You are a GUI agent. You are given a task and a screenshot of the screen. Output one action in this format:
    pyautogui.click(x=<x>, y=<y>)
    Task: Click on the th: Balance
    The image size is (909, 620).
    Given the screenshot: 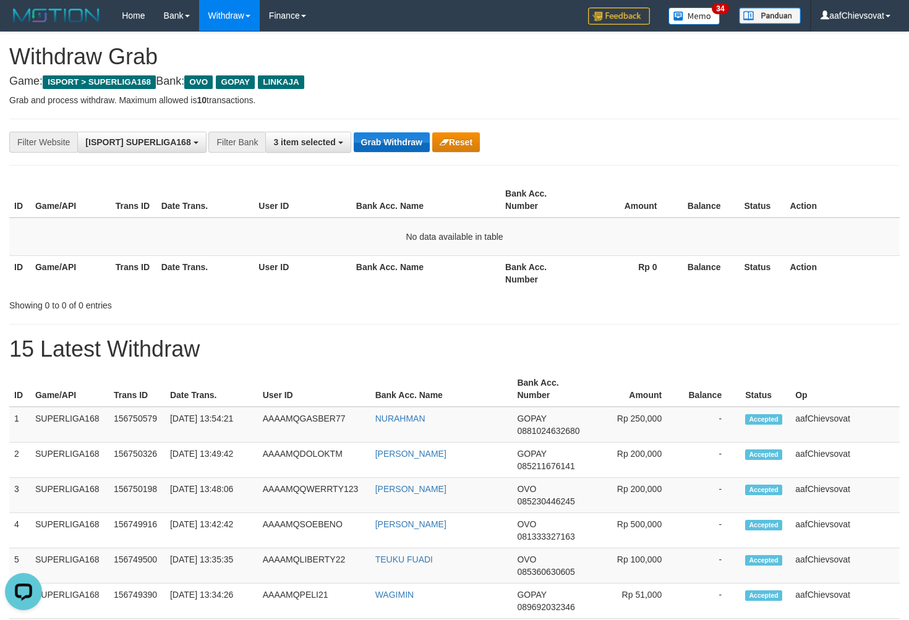 What is the action you would take?
    pyautogui.click(x=707, y=200)
    